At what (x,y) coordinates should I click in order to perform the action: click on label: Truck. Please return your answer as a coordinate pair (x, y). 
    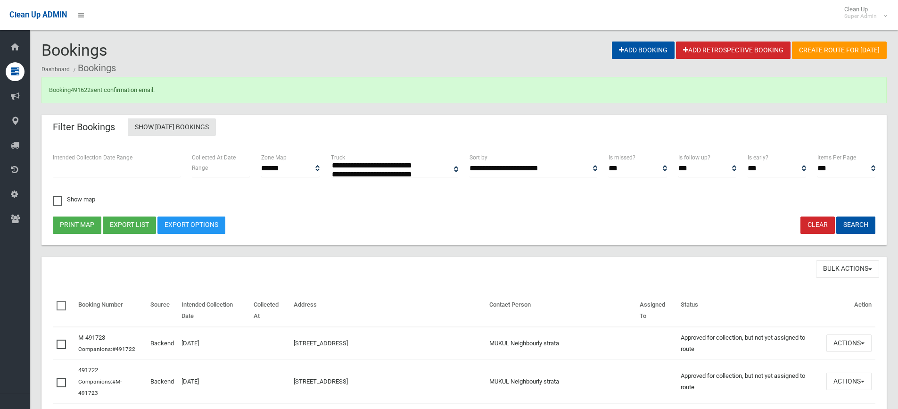
    Looking at the image, I should click on (338, 157).